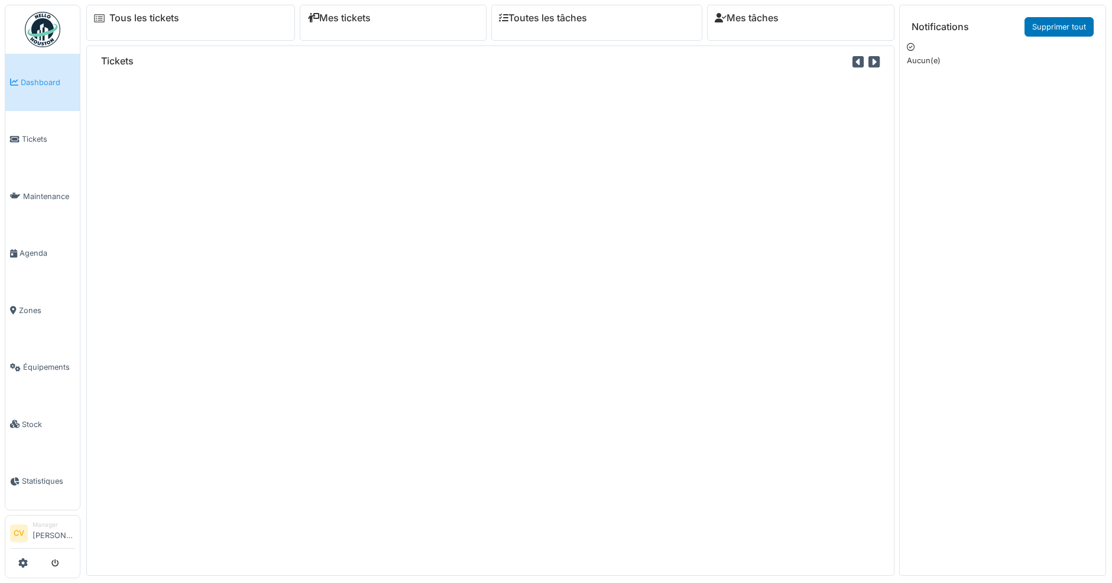 The height and width of the screenshot is (583, 1112). Describe the element at coordinates (747, 18) in the screenshot. I see `a: Mes tâches` at that location.